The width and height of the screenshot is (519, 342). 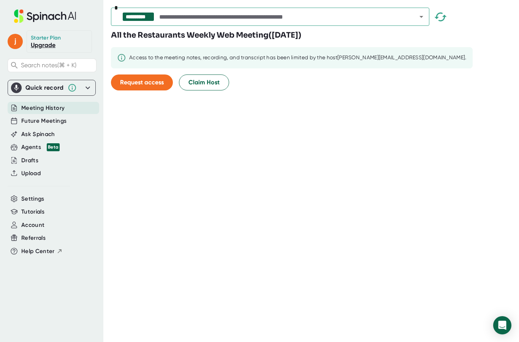 I want to click on button: Help Center, so click(x=42, y=251).